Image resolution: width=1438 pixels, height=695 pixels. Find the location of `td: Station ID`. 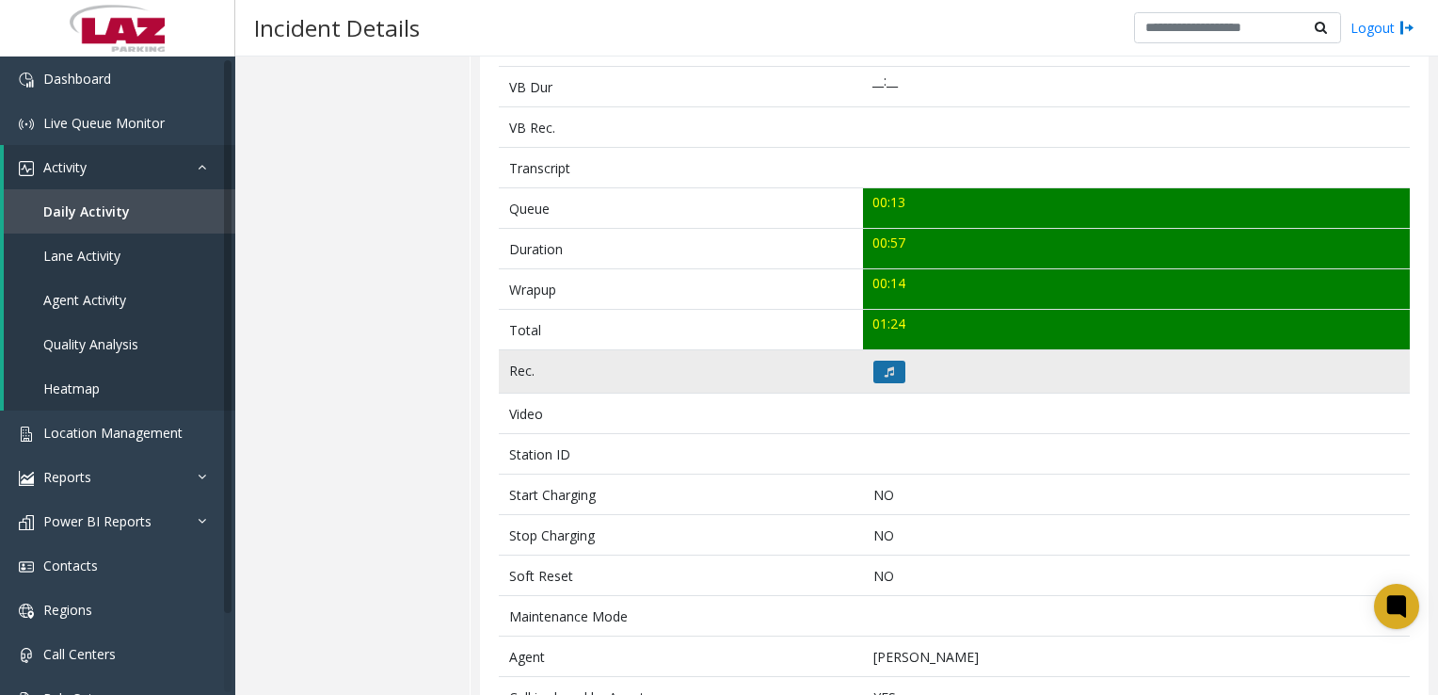

td: Station ID is located at coordinates (681, 454).